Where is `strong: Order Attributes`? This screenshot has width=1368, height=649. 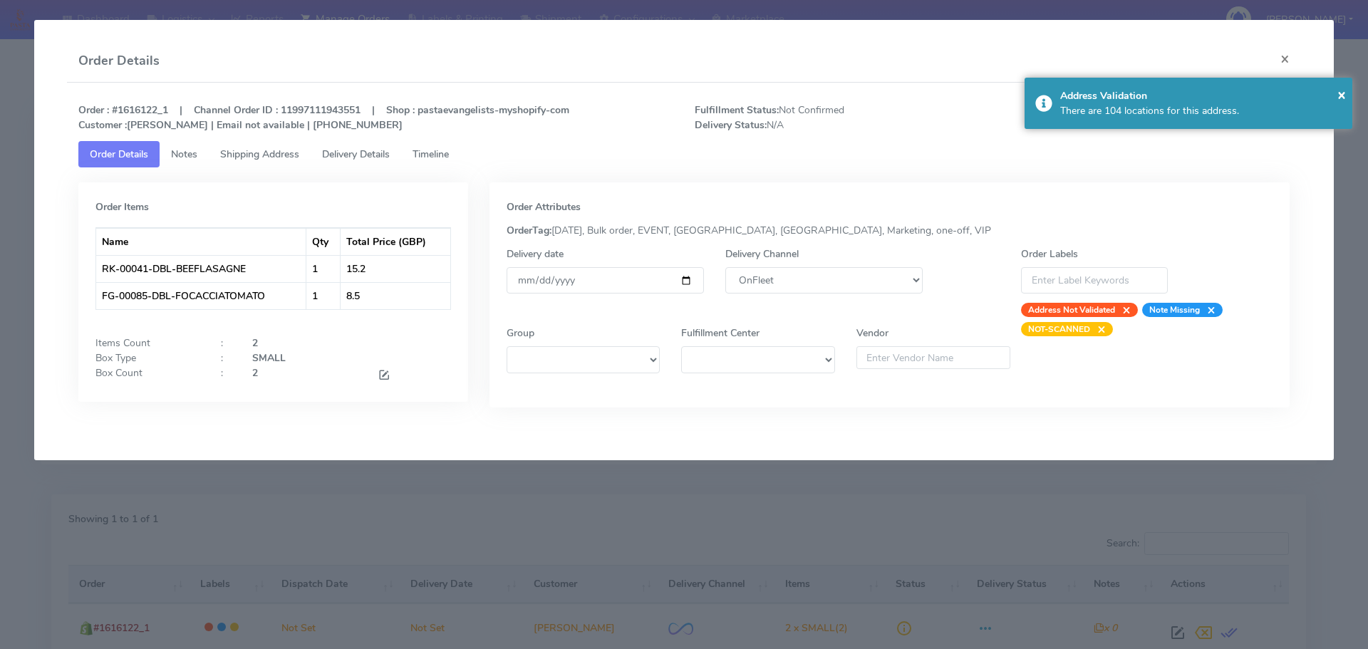 strong: Order Attributes is located at coordinates (544, 207).